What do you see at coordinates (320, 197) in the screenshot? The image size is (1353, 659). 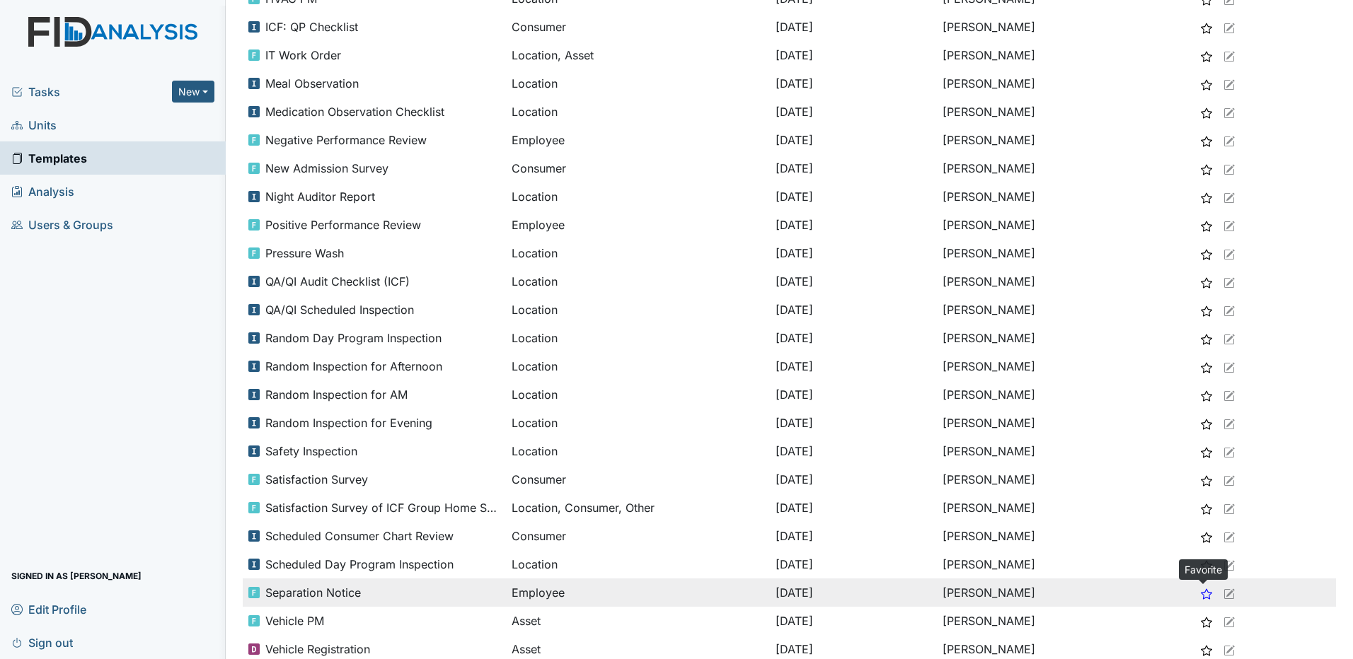 I see `span: Night Auditor Report` at bounding box center [320, 197].